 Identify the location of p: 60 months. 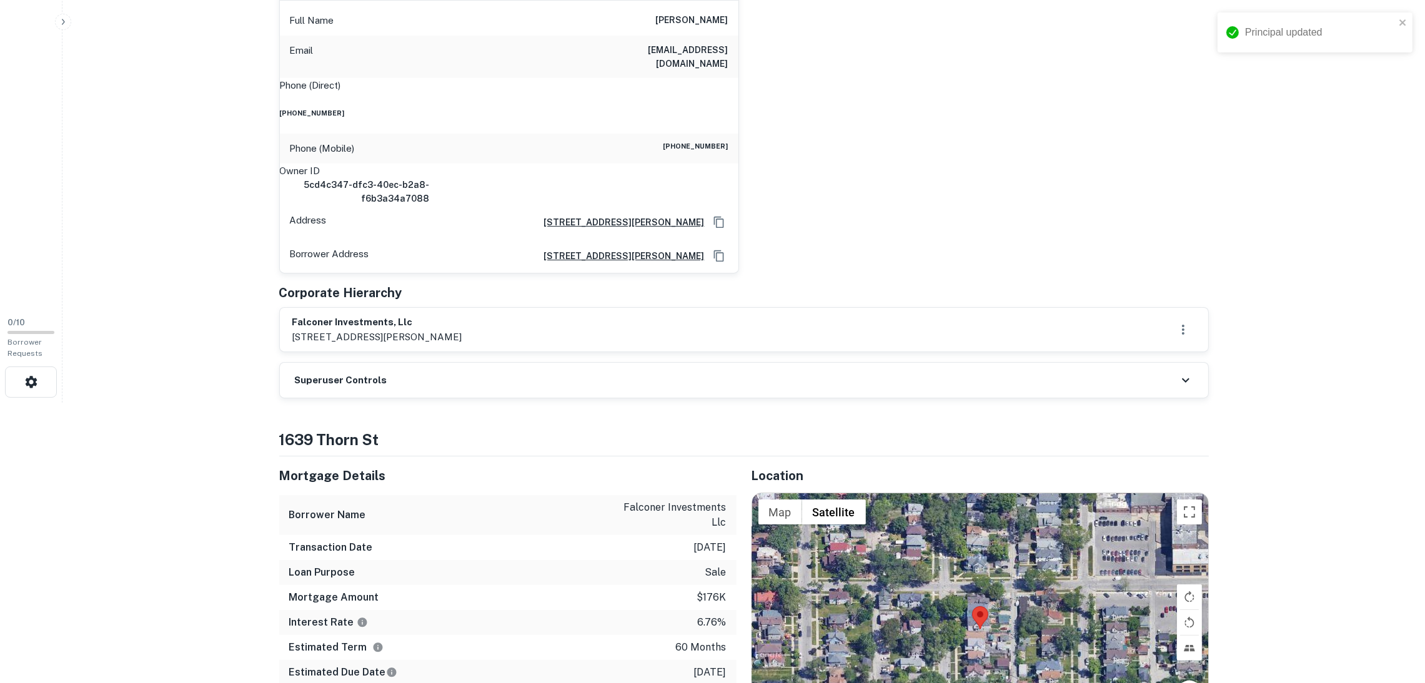
(701, 648).